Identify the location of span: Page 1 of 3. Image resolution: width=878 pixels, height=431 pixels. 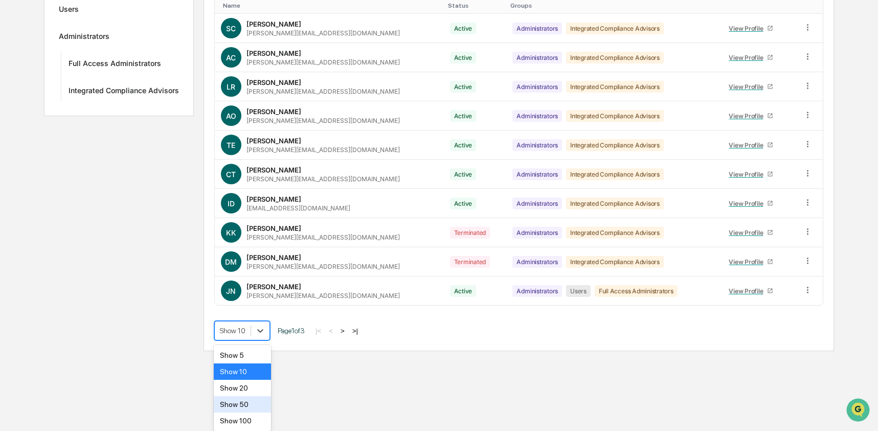
(291, 331).